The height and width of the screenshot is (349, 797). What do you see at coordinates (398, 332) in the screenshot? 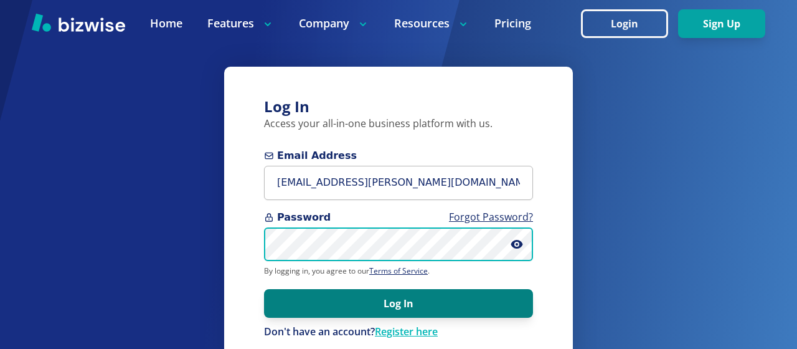
I see `div: Don't have an account?Register here` at bounding box center [398, 332].